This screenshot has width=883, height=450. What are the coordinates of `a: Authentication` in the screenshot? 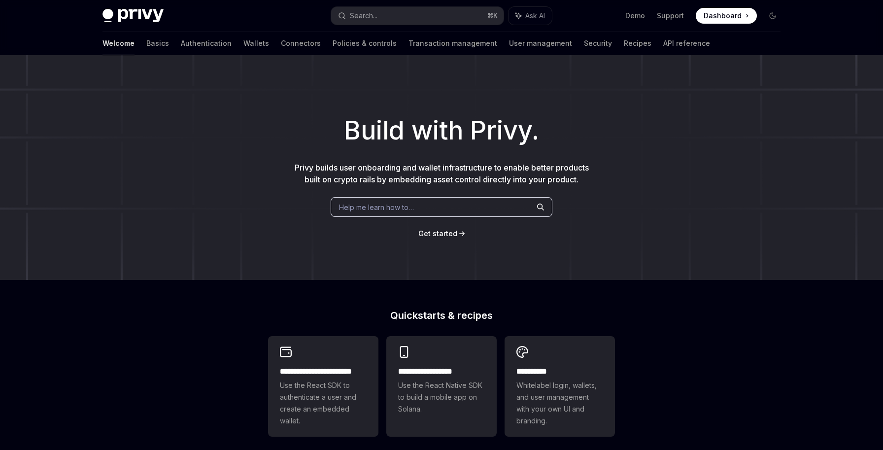 It's located at (206, 43).